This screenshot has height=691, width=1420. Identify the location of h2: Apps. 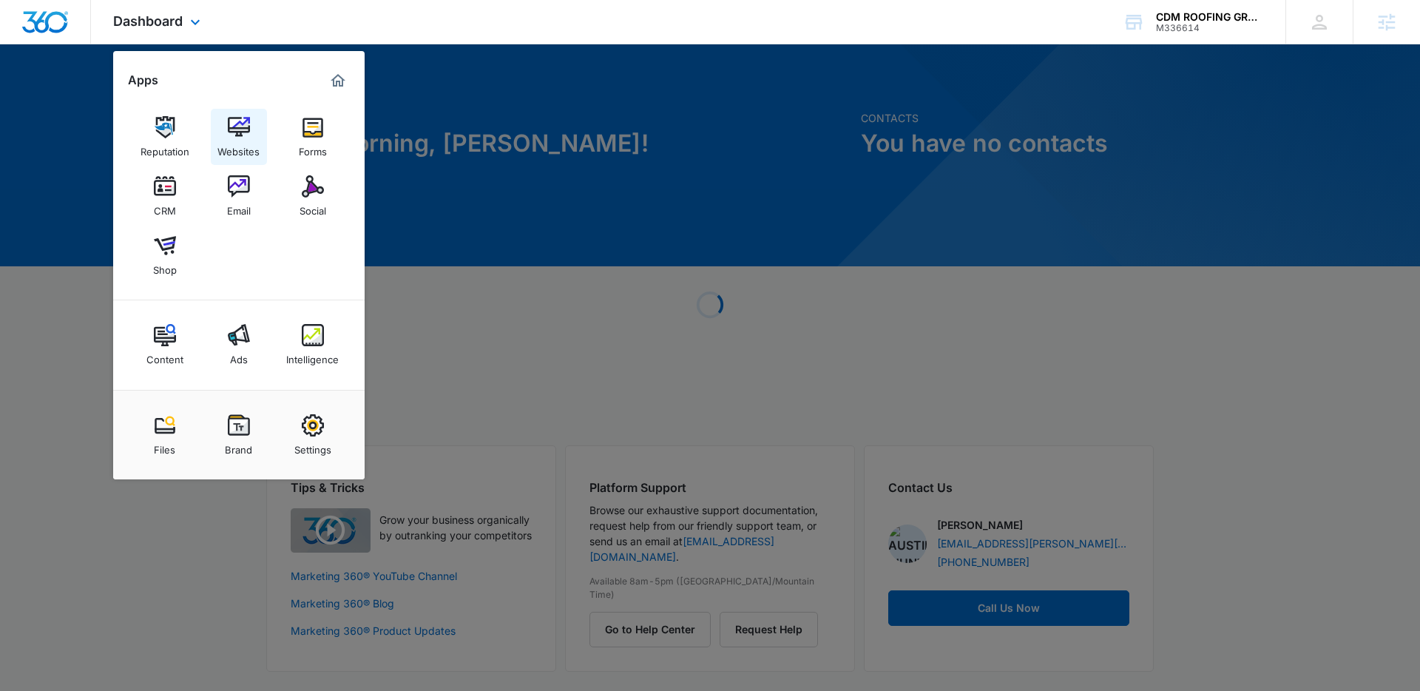
(143, 80).